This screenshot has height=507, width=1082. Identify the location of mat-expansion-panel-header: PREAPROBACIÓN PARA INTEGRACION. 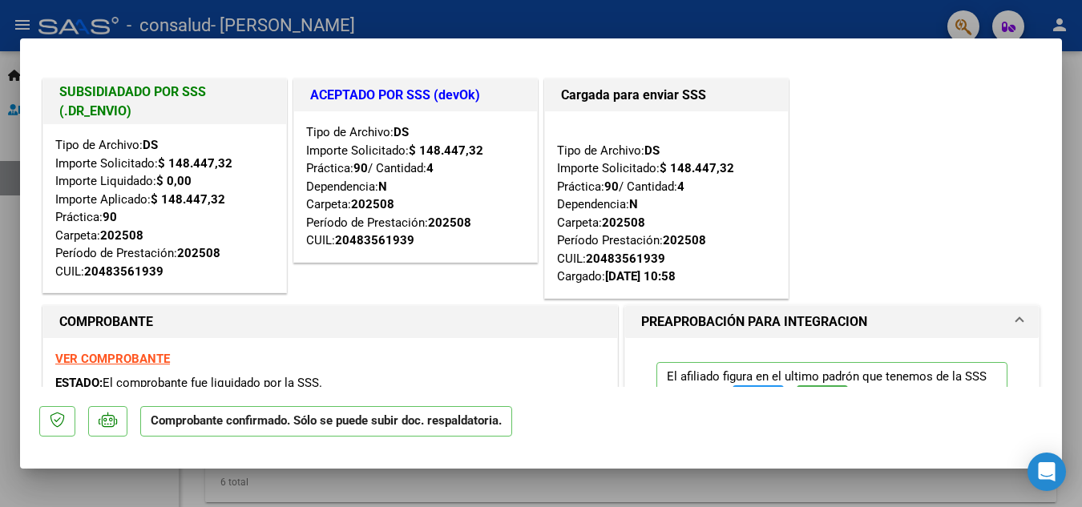
(832, 322).